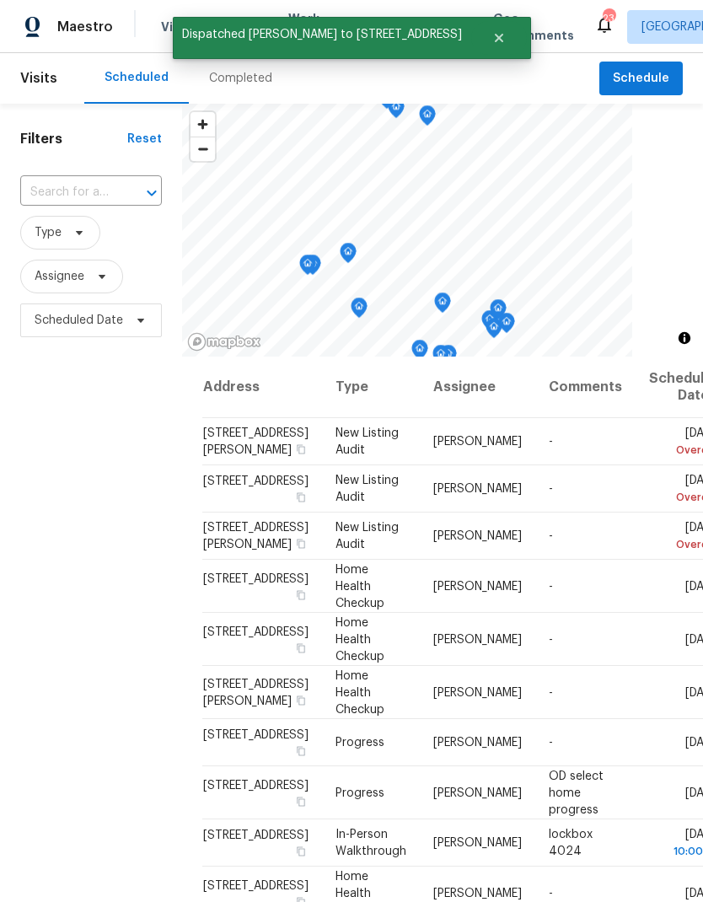  Describe the element at coordinates (144, 139) in the screenshot. I see `div: Reset` at that location.